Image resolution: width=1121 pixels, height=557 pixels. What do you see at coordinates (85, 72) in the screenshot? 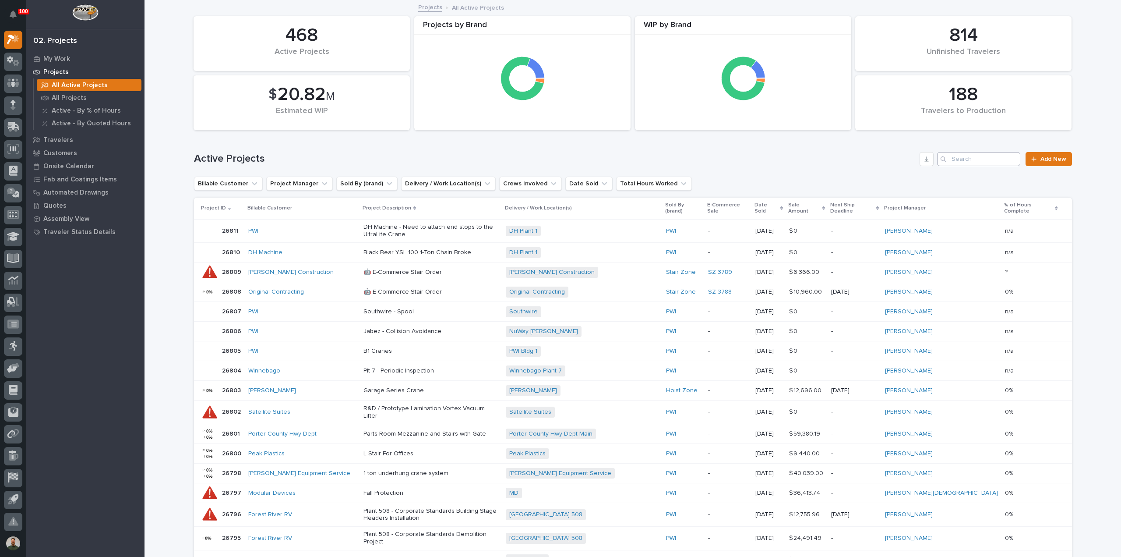
I see `a: Projects` at bounding box center [85, 72].